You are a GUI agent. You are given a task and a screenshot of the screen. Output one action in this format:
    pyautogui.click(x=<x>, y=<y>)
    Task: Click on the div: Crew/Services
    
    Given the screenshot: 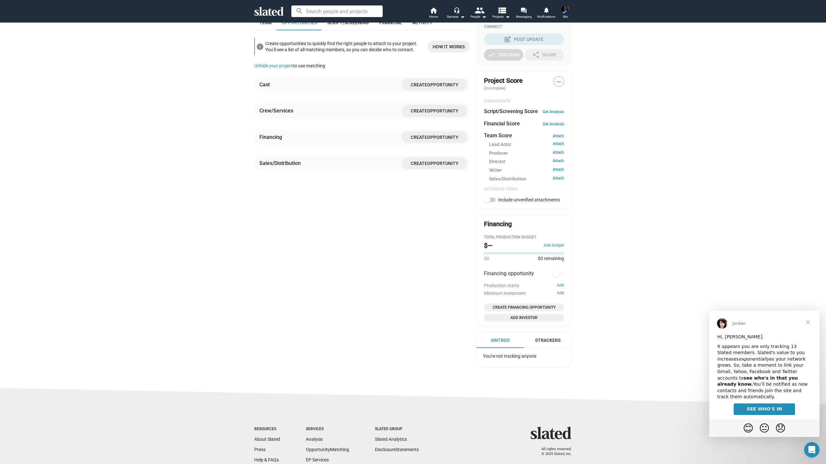 What is the action you would take?
    pyautogui.click(x=276, y=111)
    